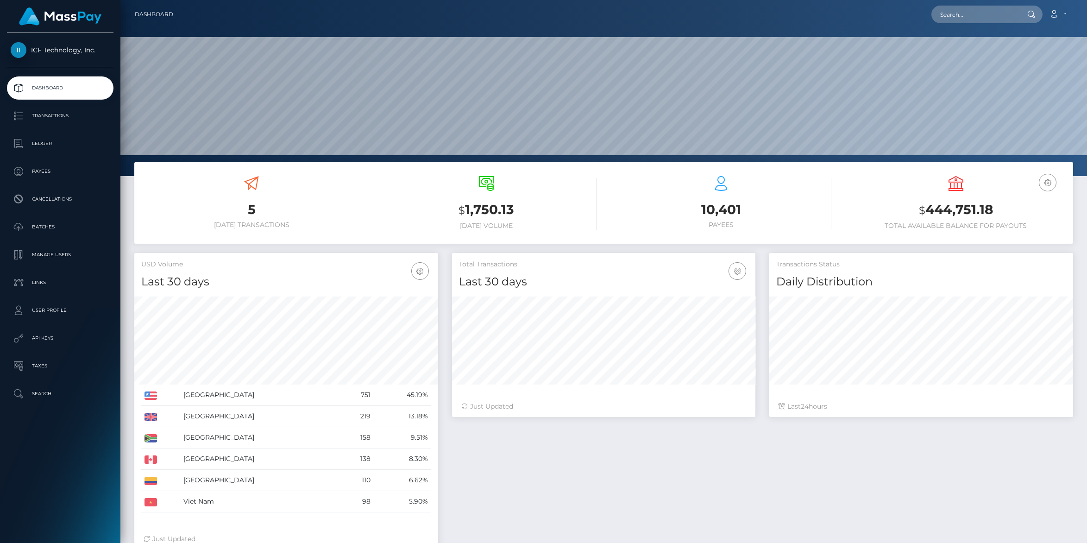 This screenshot has width=1087, height=543. Describe the element at coordinates (721, 209) in the screenshot. I see `h3: 10,401` at that location.